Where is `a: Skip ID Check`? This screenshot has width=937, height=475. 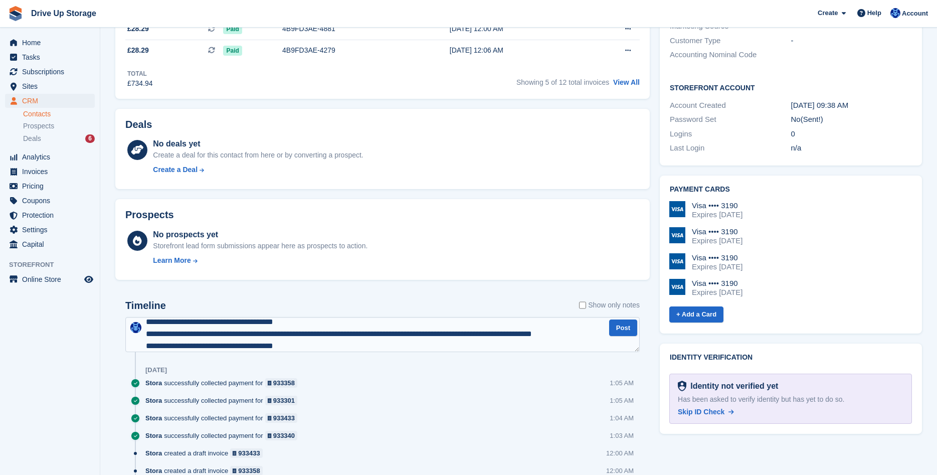 a: Skip ID Check is located at coordinates (706, 412).